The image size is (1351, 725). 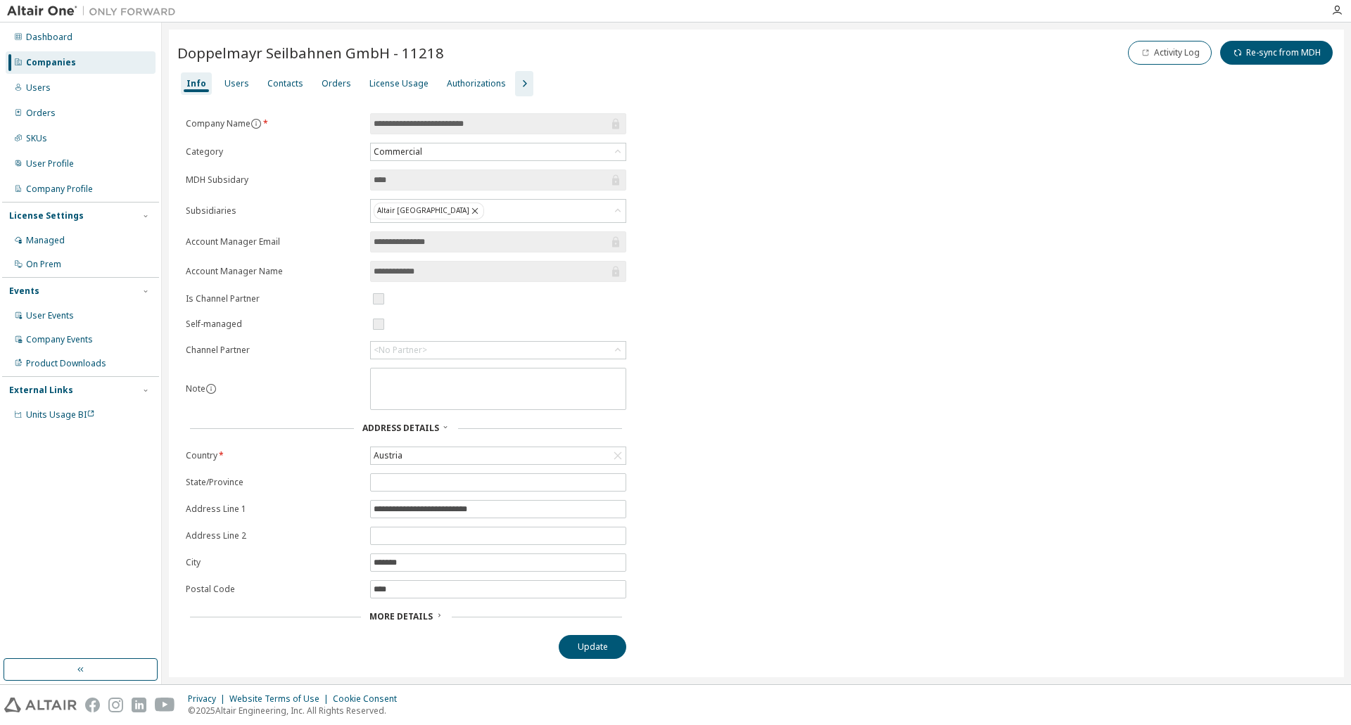 What do you see at coordinates (274, 180) in the screenshot?
I see `label: MDH Subsidary` at bounding box center [274, 180].